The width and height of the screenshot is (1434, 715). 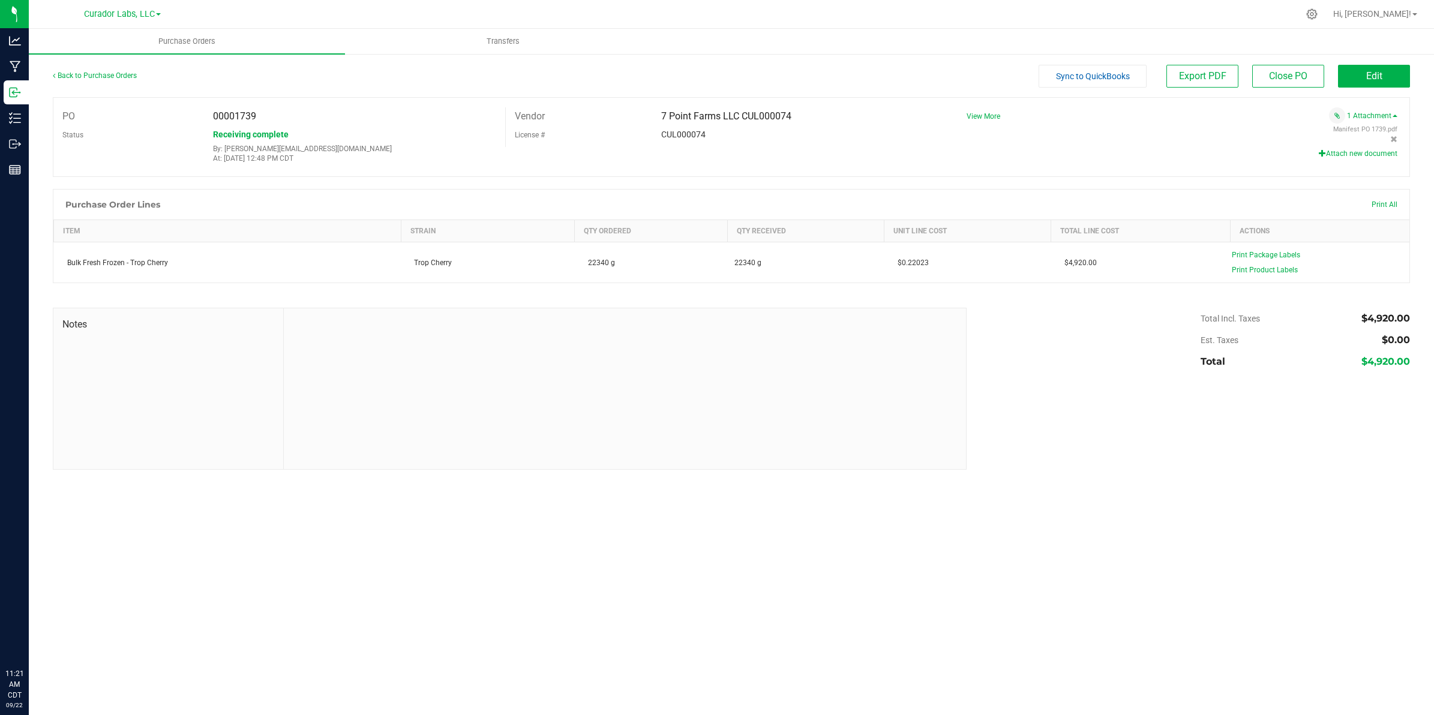 I want to click on th: Strain, so click(x=487, y=231).